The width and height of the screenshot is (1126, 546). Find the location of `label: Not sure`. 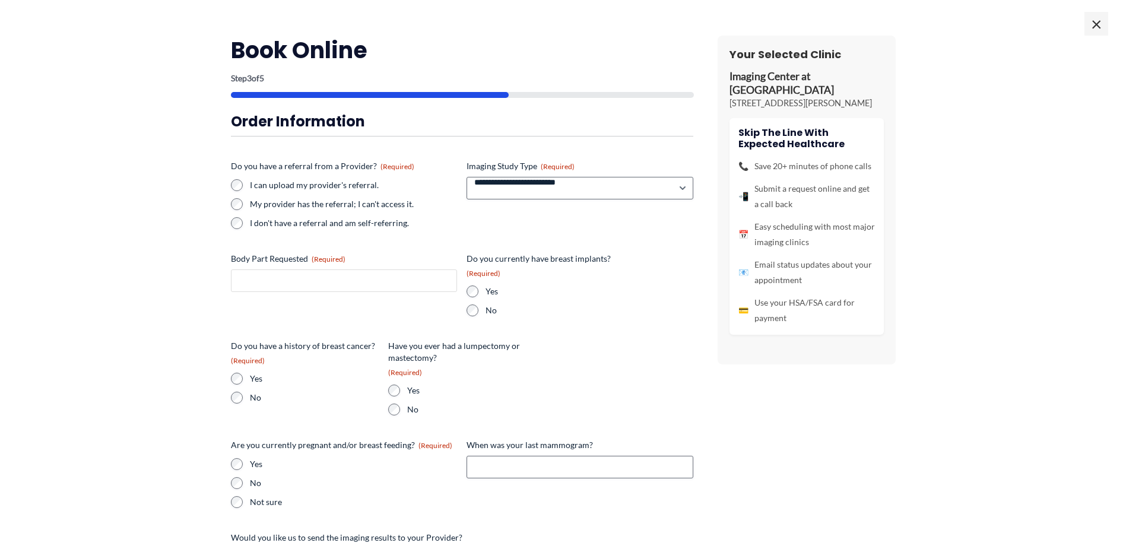

label: Not sure is located at coordinates (354, 502).